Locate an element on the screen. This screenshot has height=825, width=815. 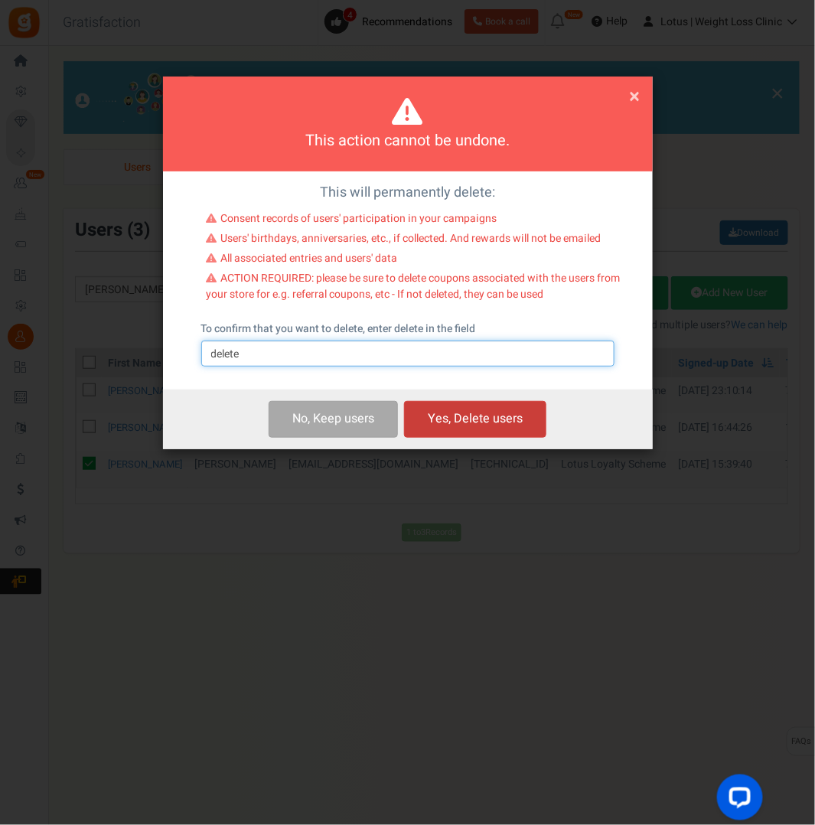
h4: This action cannot be undone. is located at coordinates (408, 141).